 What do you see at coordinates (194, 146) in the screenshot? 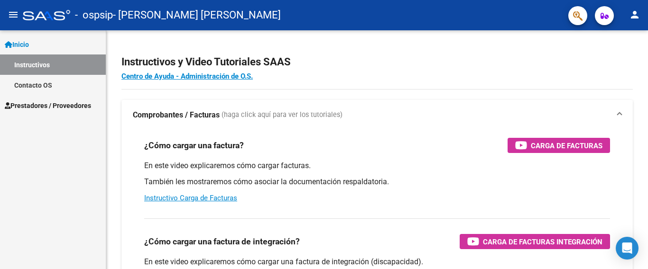
I see `h3: ¿Cómo cargar una factura?` at bounding box center [194, 146].